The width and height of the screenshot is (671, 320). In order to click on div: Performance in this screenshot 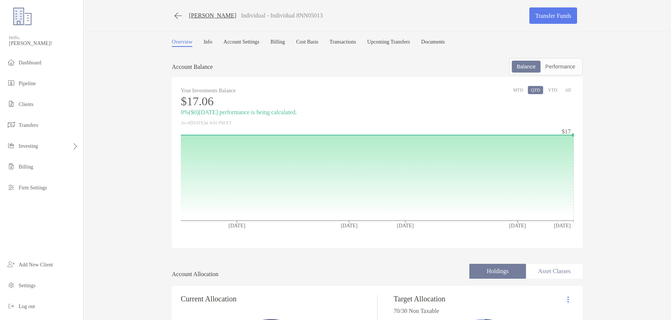, I will do `click(560, 67)`.